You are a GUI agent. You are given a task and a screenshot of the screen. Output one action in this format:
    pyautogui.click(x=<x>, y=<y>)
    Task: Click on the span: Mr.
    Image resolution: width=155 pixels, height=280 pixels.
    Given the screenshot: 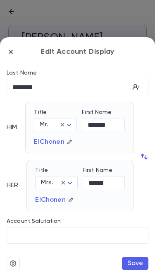 What is the action you would take?
    pyautogui.click(x=44, y=125)
    